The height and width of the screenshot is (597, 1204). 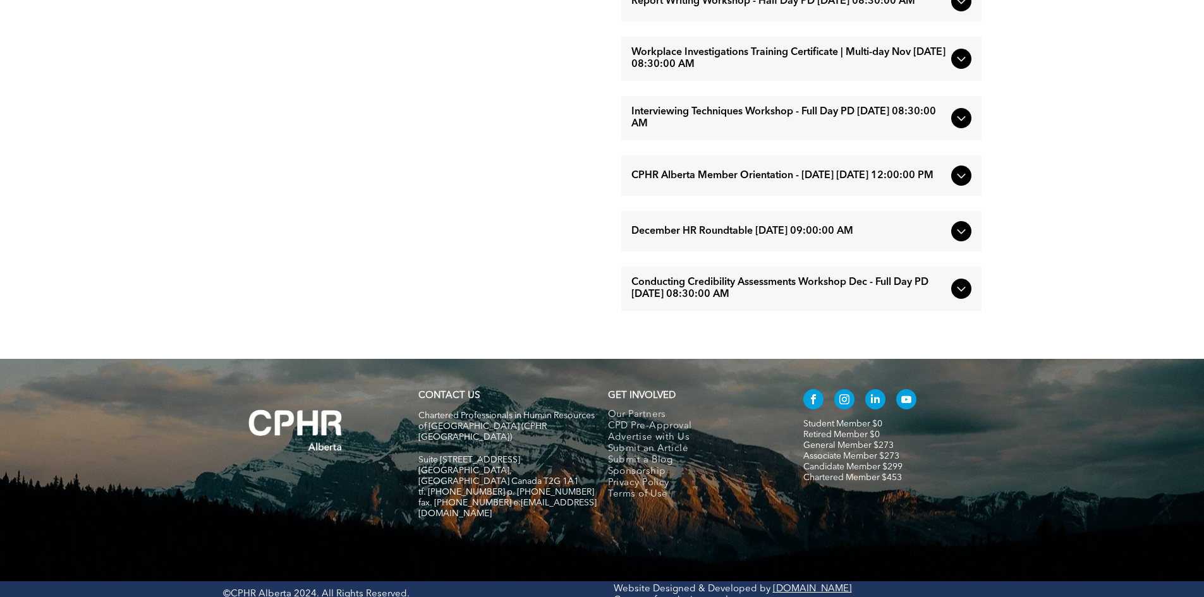 What do you see at coordinates (852, 467) in the screenshot?
I see `a: Candidate Member $299` at bounding box center [852, 467].